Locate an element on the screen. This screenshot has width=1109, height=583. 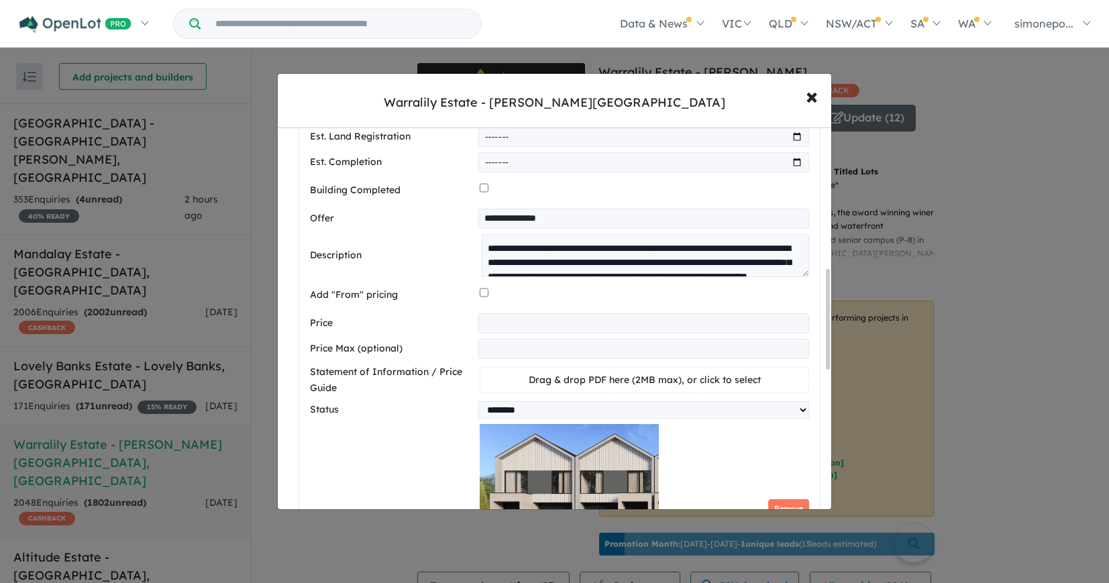
label: Offer is located at coordinates (391, 219).